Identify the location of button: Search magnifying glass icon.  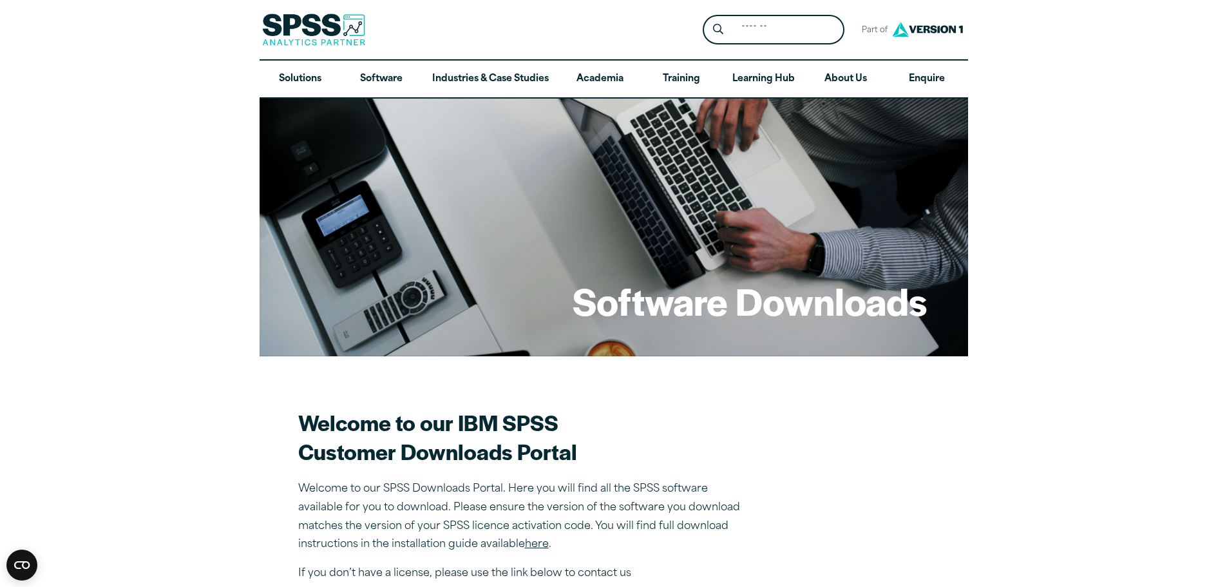
(718, 30).